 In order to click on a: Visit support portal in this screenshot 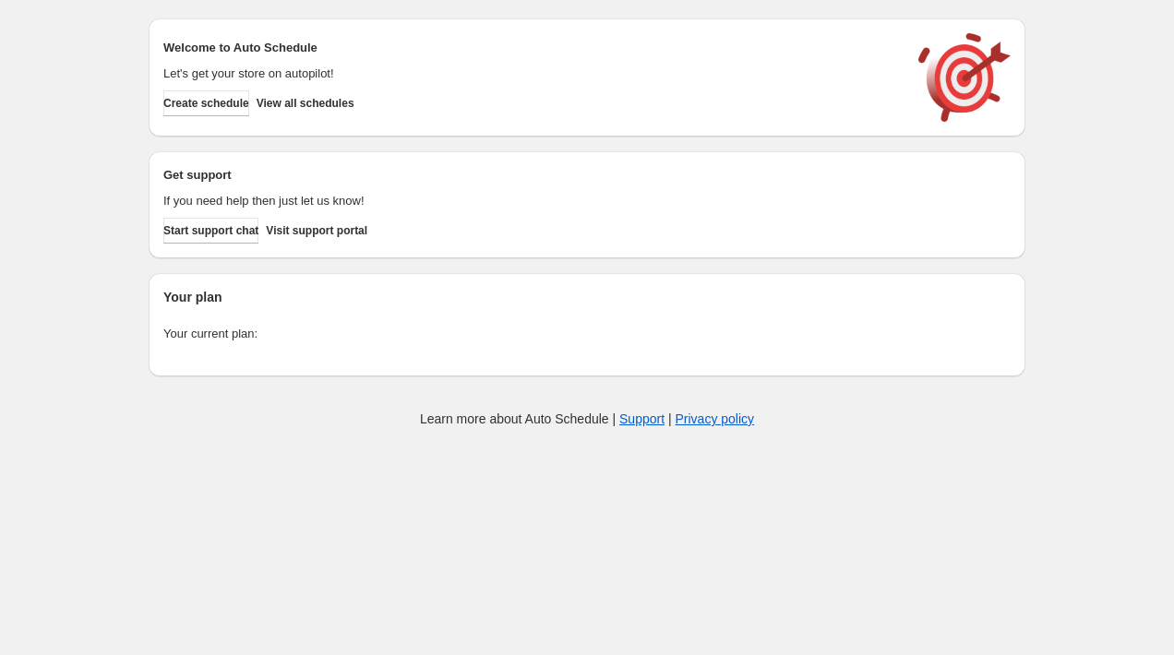, I will do `click(317, 231)`.